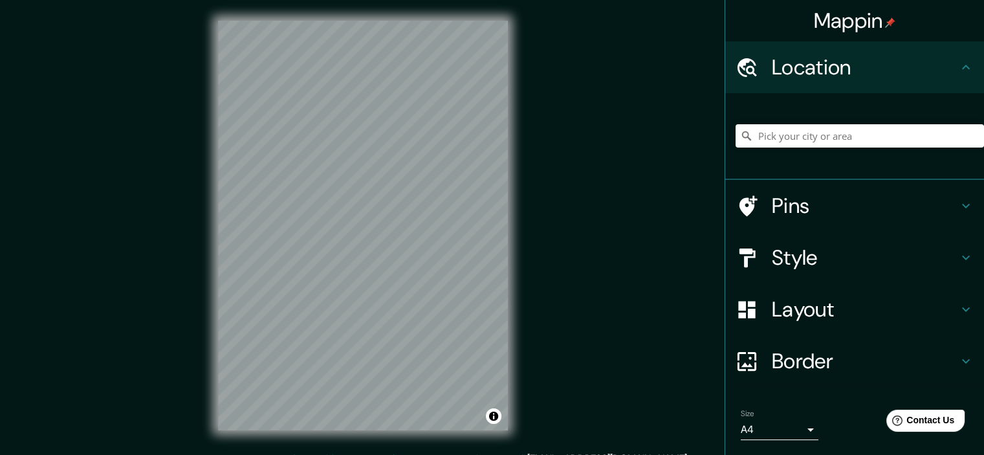 This screenshot has height=455, width=984. Describe the element at coordinates (865, 206) in the screenshot. I see `h4: Pins` at that location.